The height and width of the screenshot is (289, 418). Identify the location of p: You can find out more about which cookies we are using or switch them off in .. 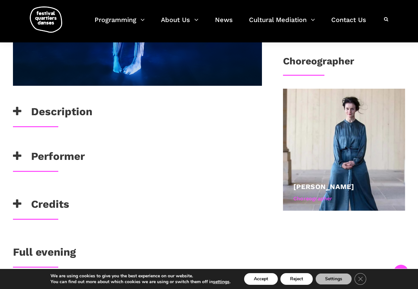
(140, 282).